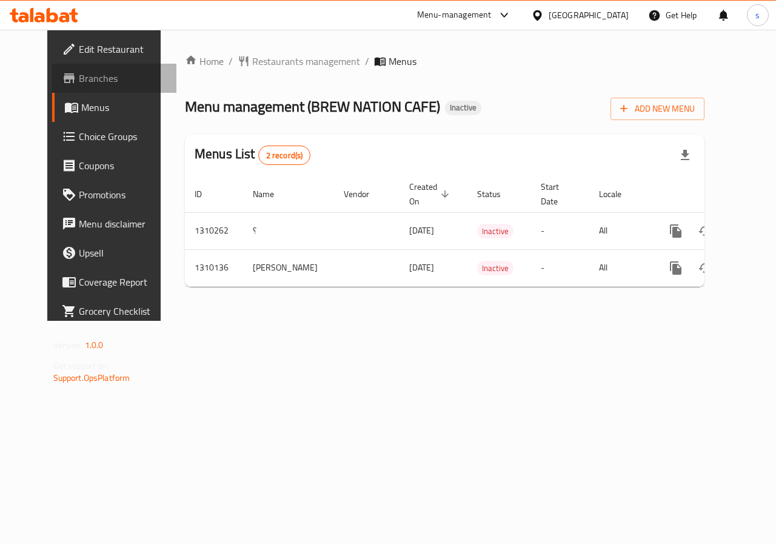 The width and height of the screenshot is (776, 544). I want to click on span: 2 record(s), so click(284, 155).